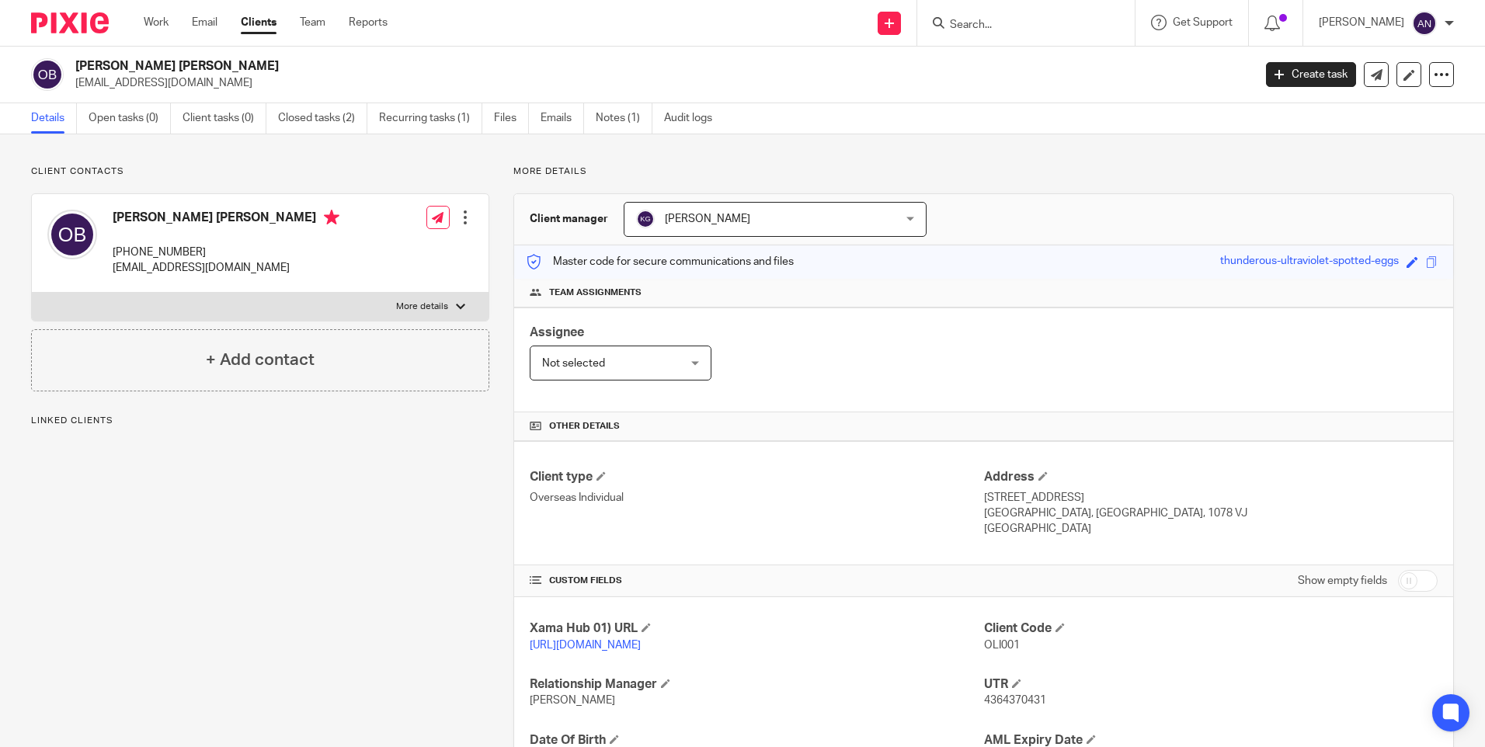 Image resolution: width=1485 pixels, height=747 pixels. What do you see at coordinates (756, 477) in the screenshot?
I see `h4: Client type` at bounding box center [756, 477].